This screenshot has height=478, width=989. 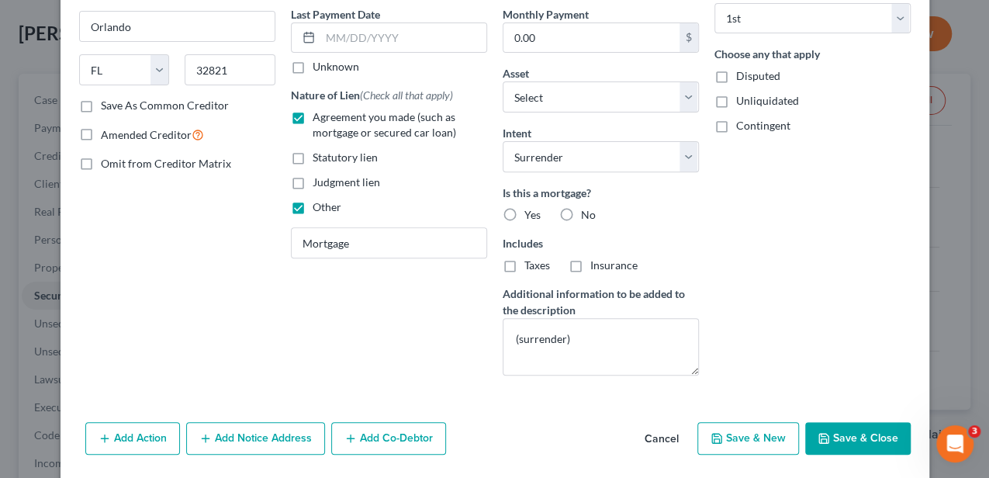 I want to click on input: Specify..., so click(x=388, y=243).